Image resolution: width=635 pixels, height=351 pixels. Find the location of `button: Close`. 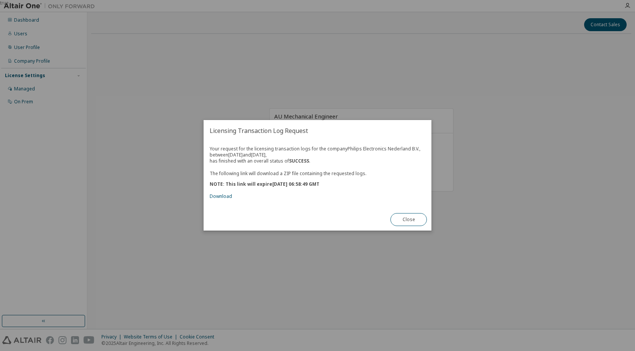

button: Close is located at coordinates (409, 220).